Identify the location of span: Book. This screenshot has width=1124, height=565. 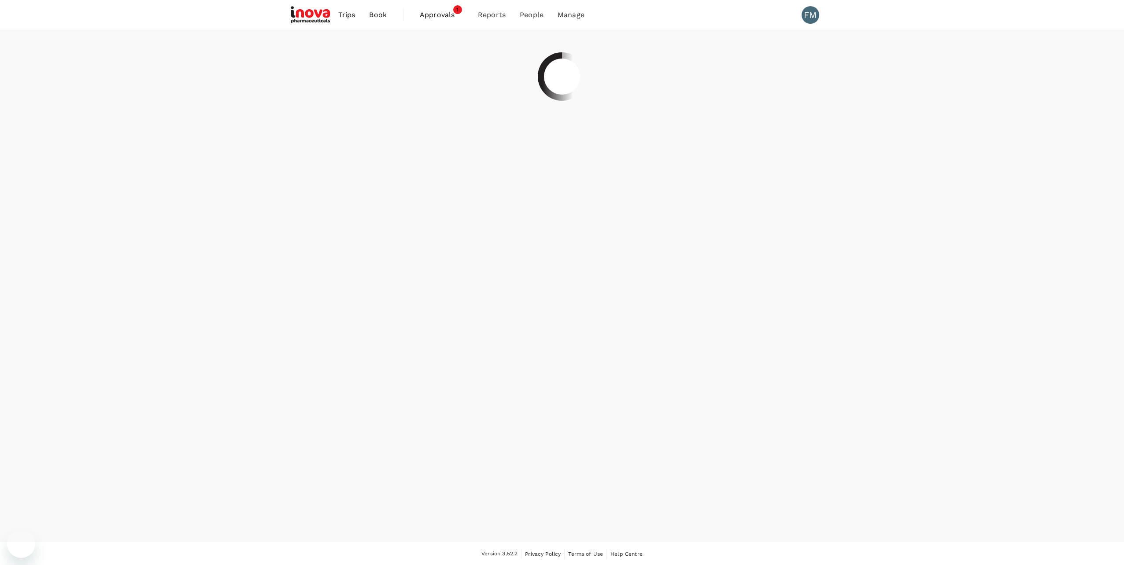
(378, 15).